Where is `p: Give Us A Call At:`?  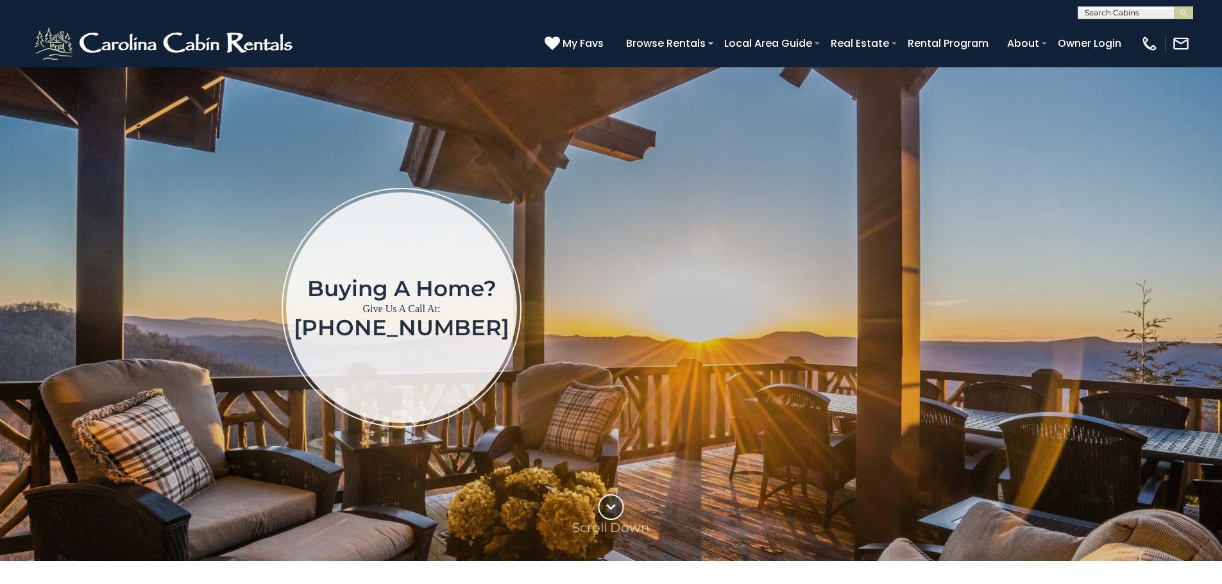 p: Give Us A Call At: is located at coordinates (401, 309).